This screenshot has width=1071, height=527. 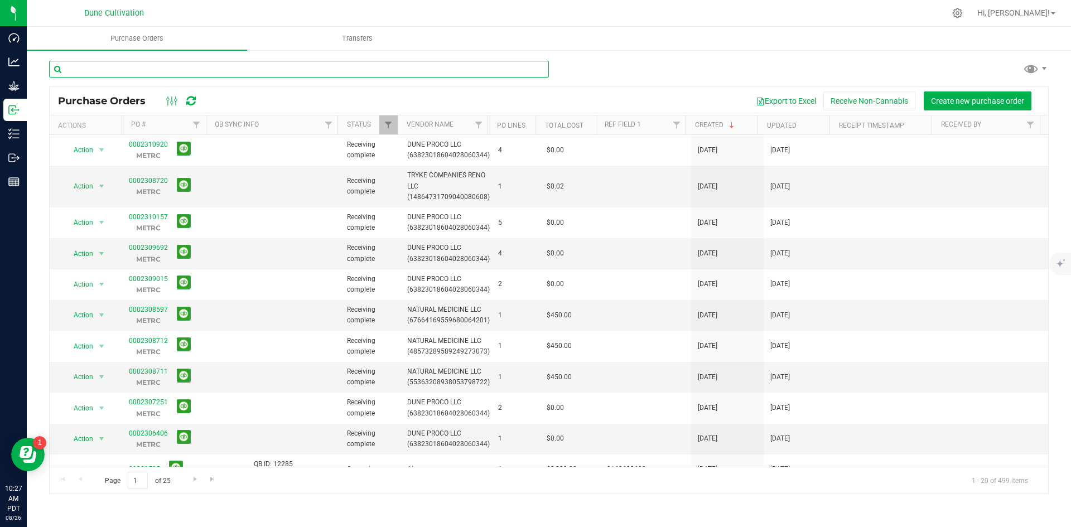 I want to click on inline-svg: Reports, so click(x=14, y=182).